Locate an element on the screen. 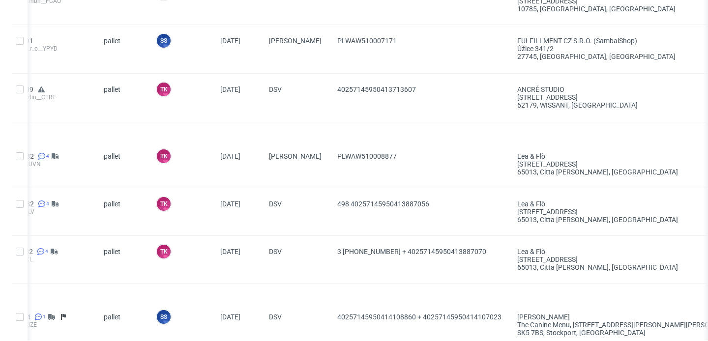 The width and height of the screenshot is (708, 341). span: 498 40257145950413887056 is located at coordinates (383, 204).